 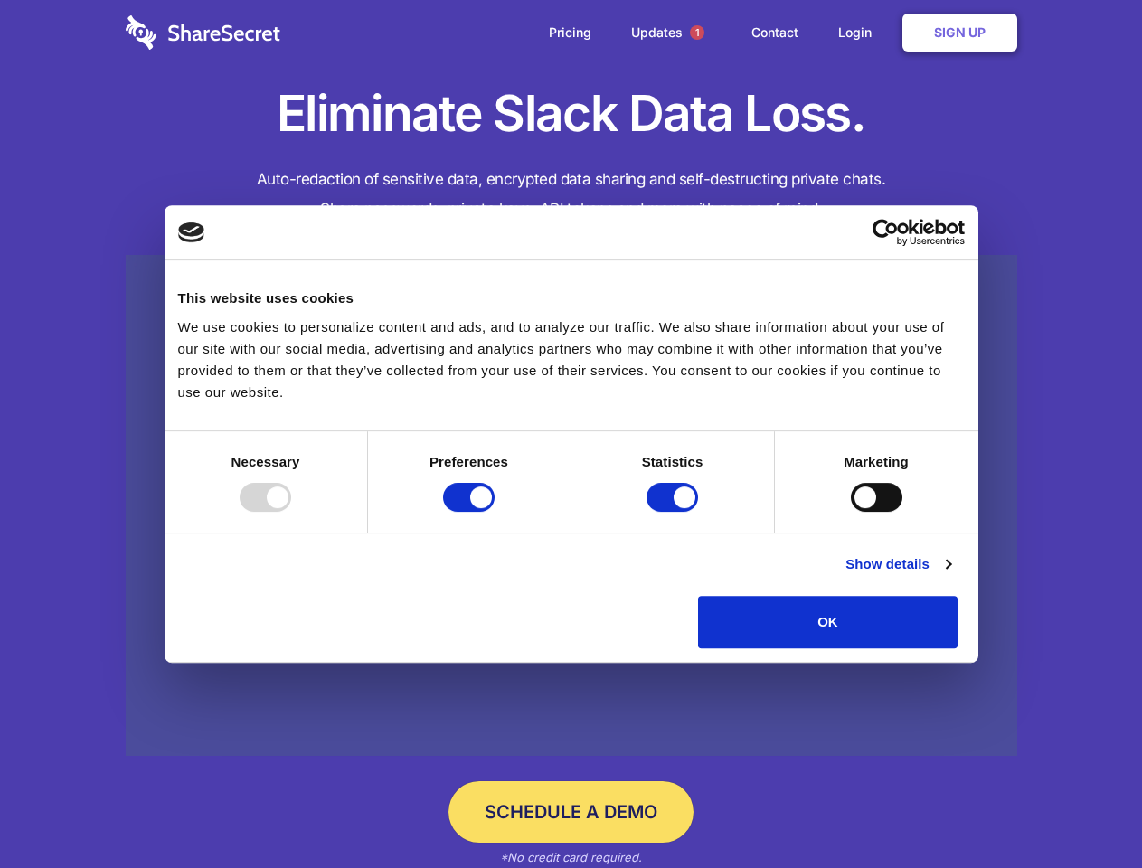 I want to click on div: We use cookies to personalize content and ads, and to analyze our traffic. We also share informat..., so click(x=571, y=360).